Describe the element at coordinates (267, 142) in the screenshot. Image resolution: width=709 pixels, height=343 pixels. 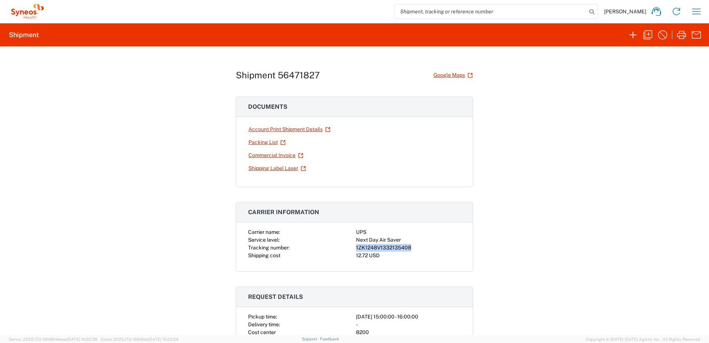
I see `a: Packing List` at that location.